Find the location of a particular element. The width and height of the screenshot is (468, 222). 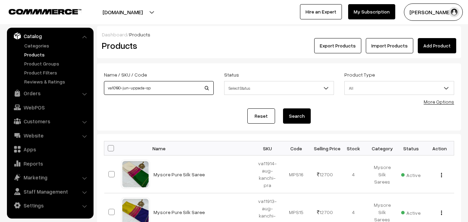

a: Product Groups is located at coordinates (57, 63).